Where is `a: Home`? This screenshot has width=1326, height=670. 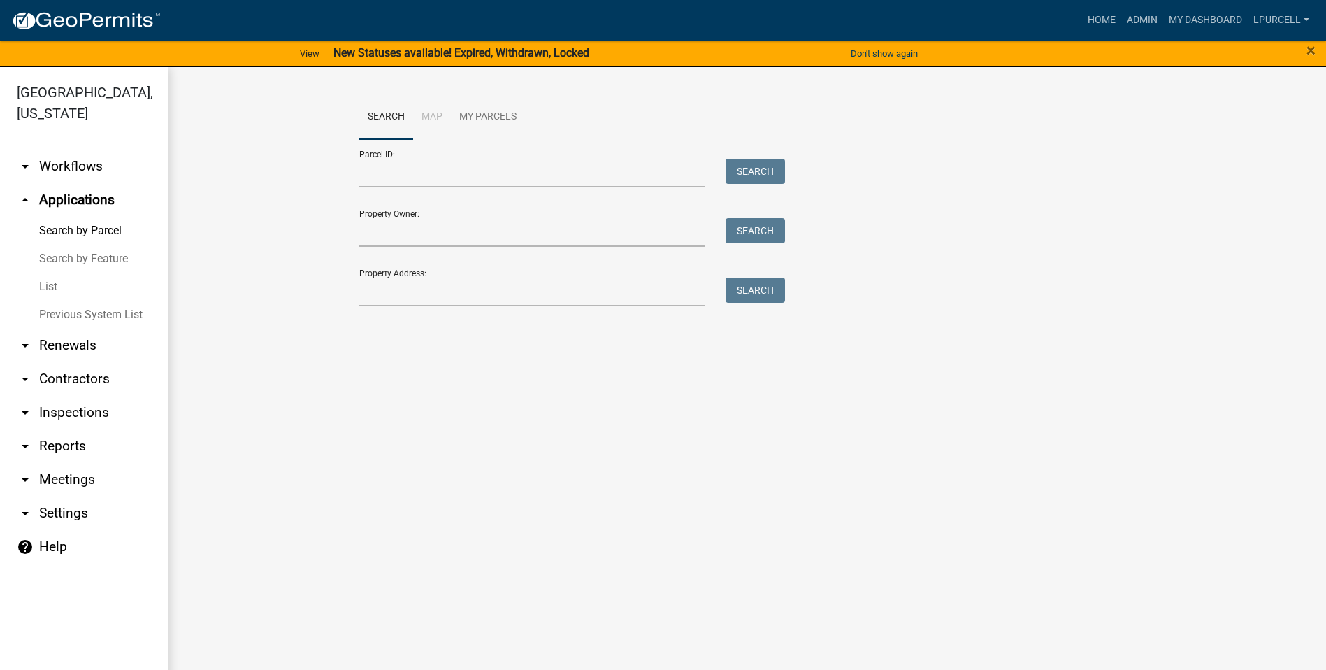
a: Home is located at coordinates (1102, 20).